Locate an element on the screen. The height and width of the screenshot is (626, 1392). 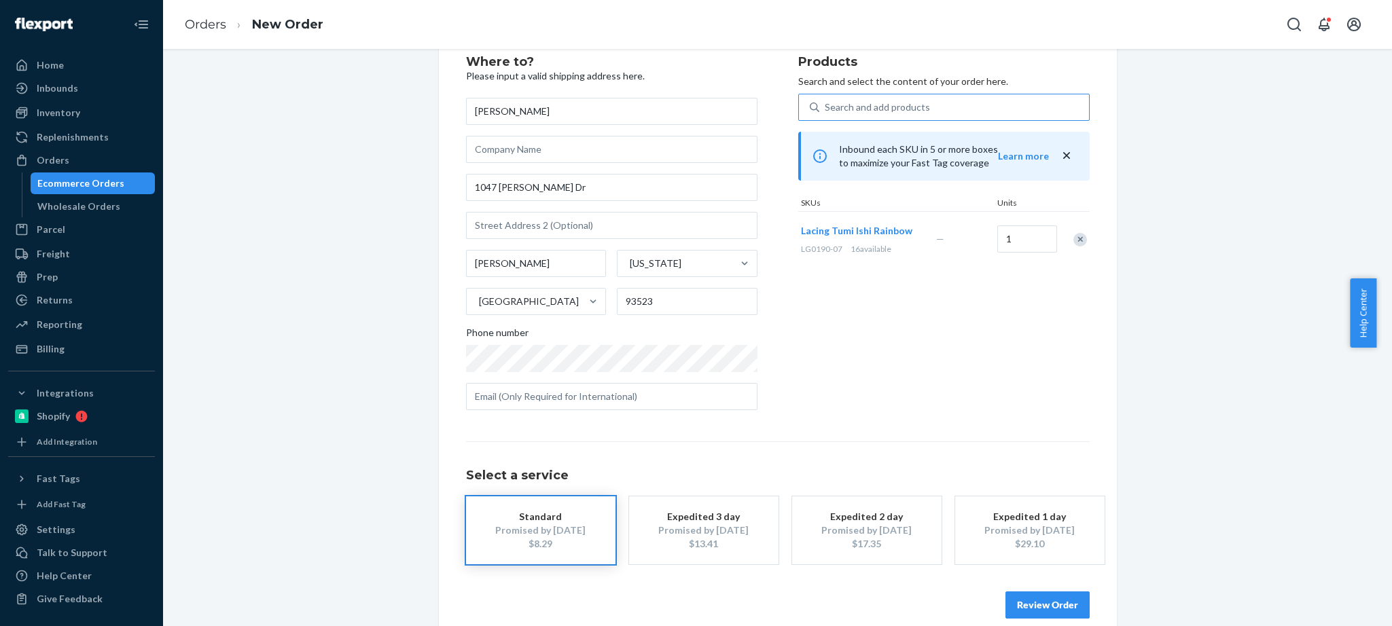
div: Integrations is located at coordinates (65, 393).